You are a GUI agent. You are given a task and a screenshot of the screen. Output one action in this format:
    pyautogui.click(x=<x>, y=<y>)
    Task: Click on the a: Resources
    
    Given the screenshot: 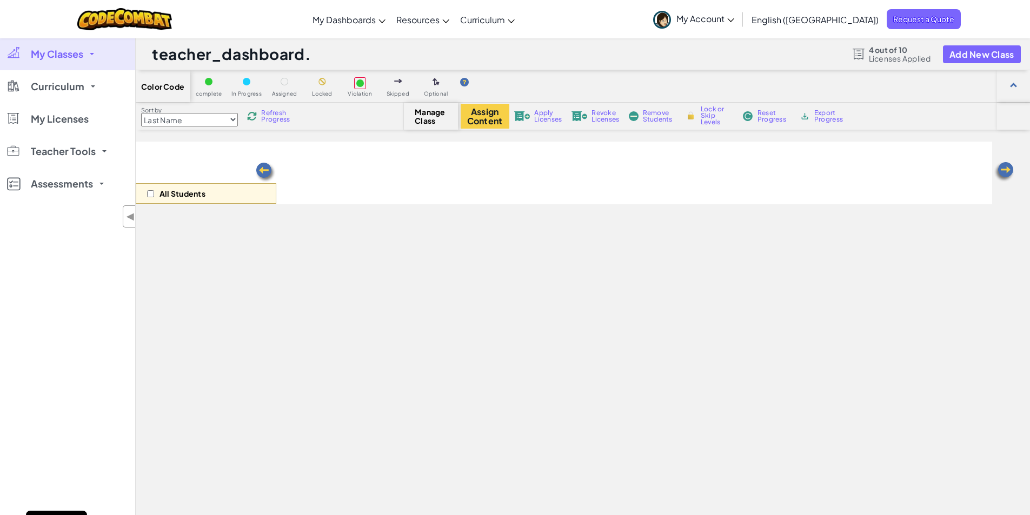 What is the action you would take?
    pyautogui.click(x=423, y=19)
    